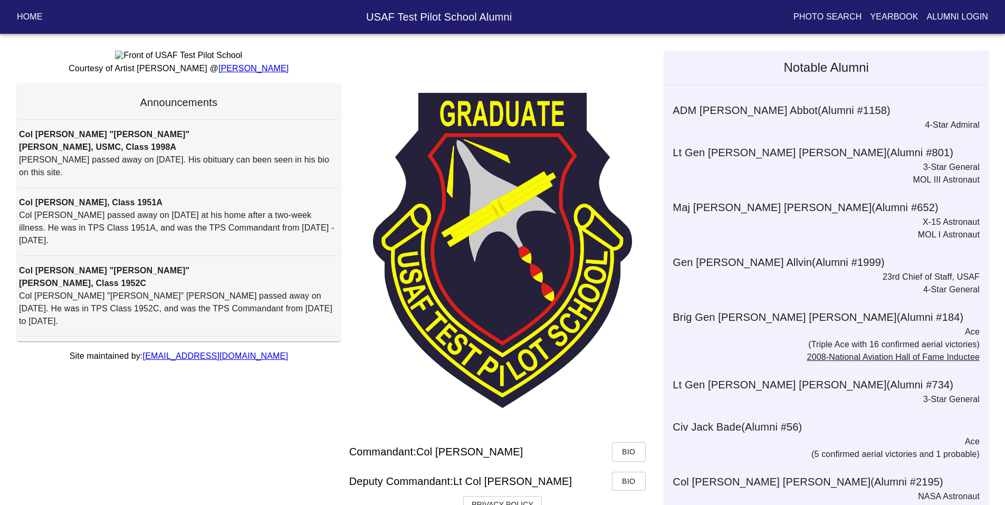 This screenshot has height=505, width=1005. I want to click on p: Photo Search, so click(828, 17).